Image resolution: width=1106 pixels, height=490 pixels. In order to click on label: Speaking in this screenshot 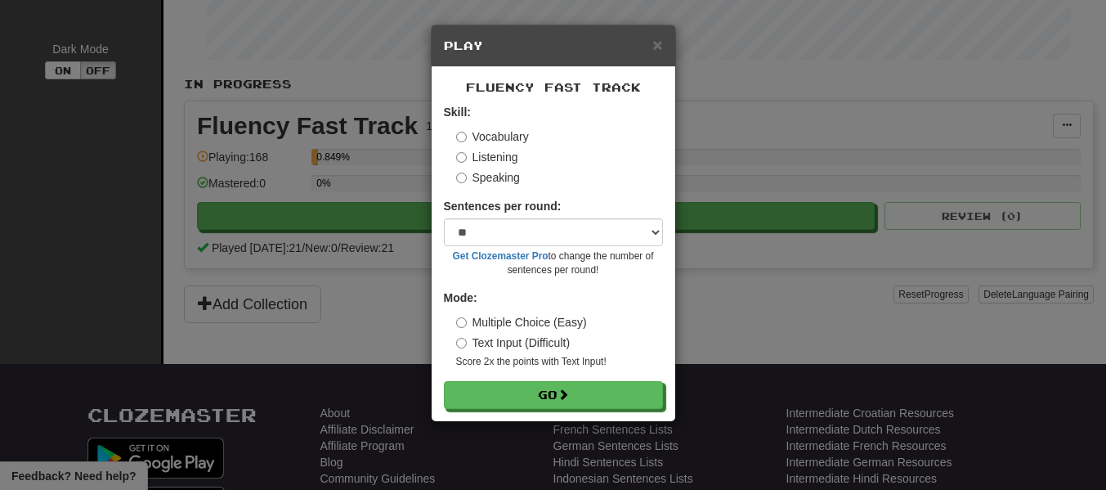, I will do `click(488, 177)`.